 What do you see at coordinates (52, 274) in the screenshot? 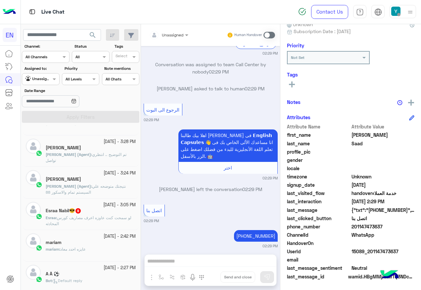
I see `h5: A À ⚽` at bounding box center [52, 274].